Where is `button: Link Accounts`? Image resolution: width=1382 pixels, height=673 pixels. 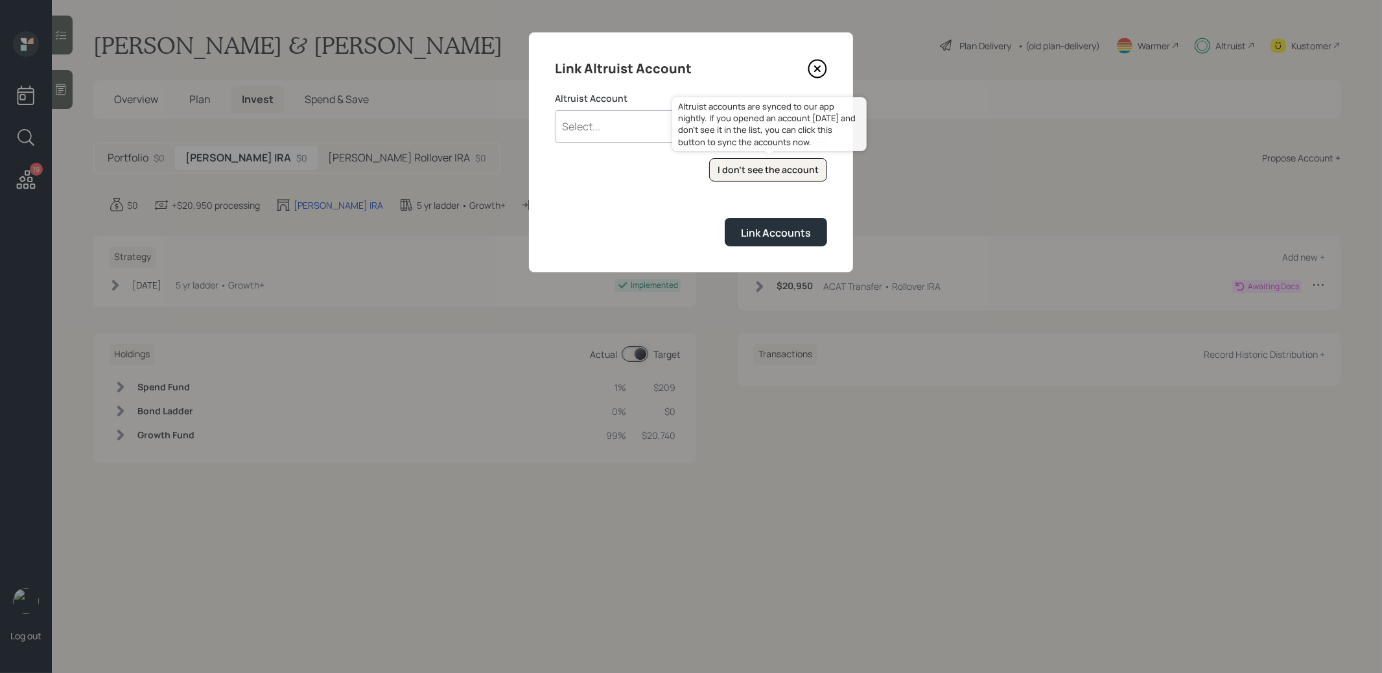
button: Link Accounts is located at coordinates (776, 231).